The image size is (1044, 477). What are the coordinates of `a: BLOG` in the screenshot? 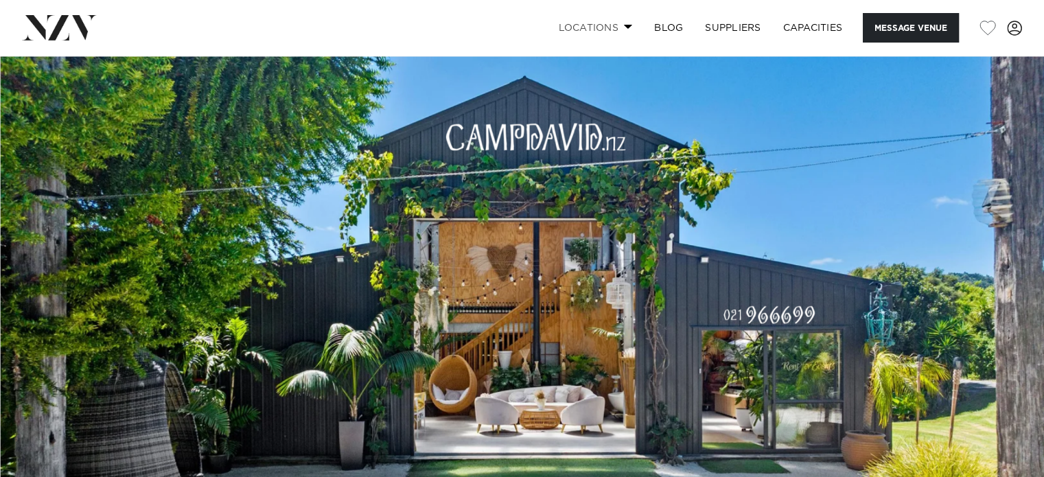 It's located at (668, 27).